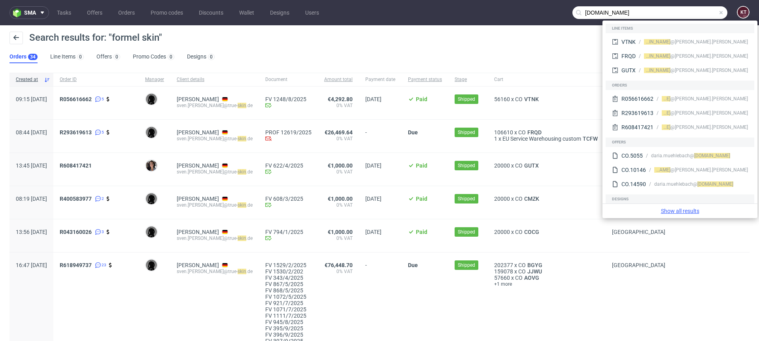  I want to click on span: JJWU, so click(535, 272).